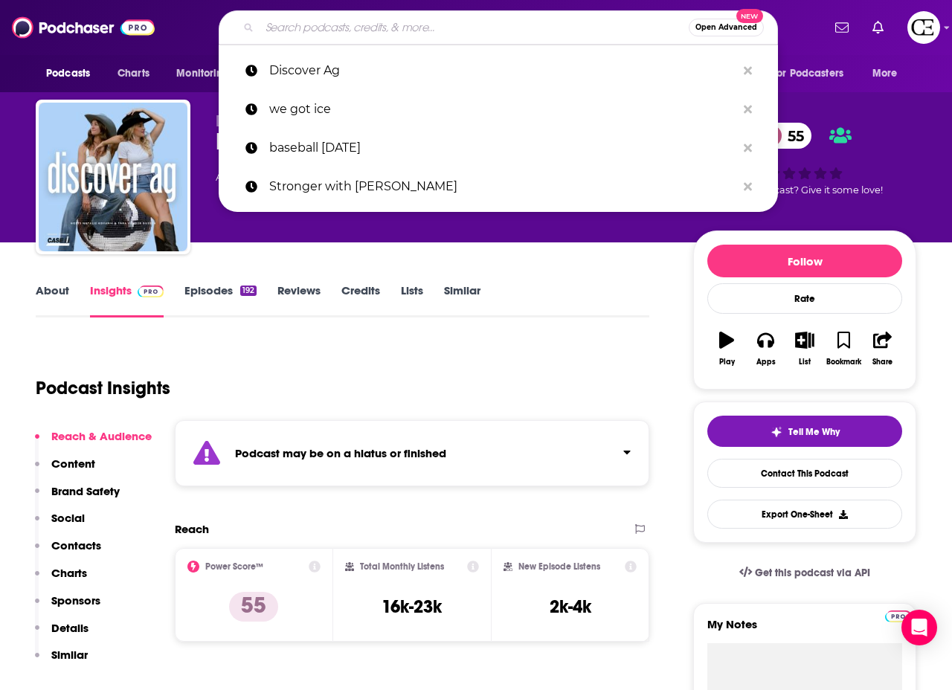  I want to click on button: Share, so click(883, 349).